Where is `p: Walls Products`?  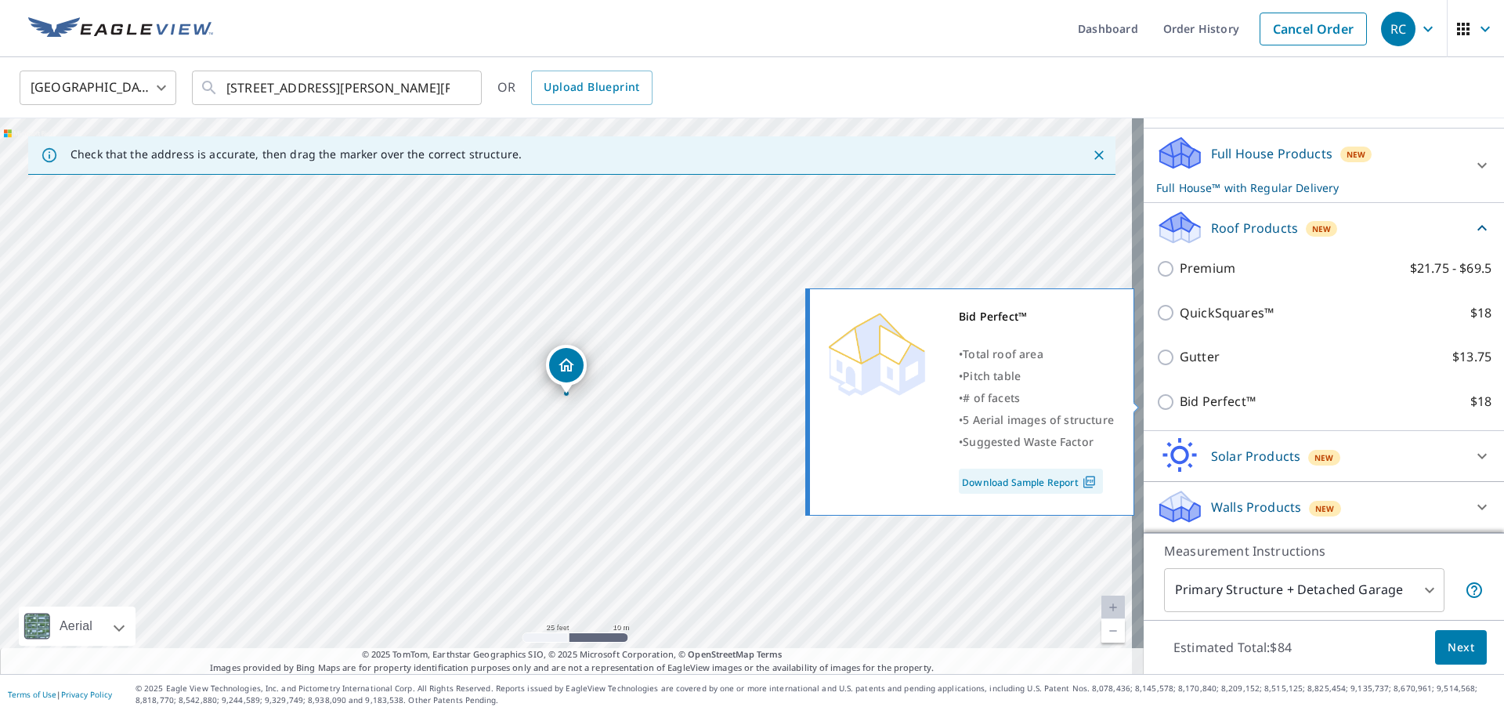
p: Walls Products is located at coordinates (1256, 507).